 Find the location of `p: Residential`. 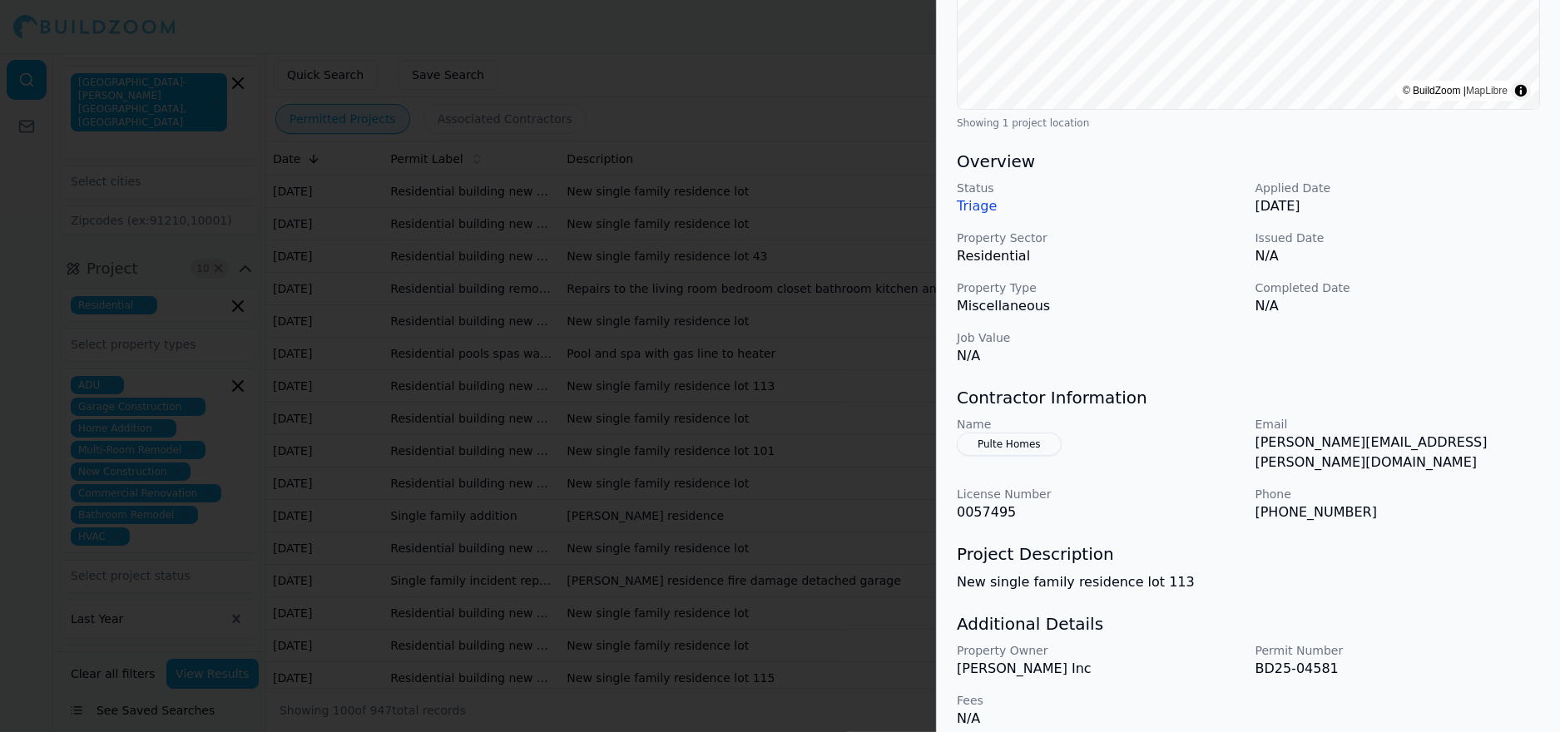

p: Residential is located at coordinates (1099, 256).